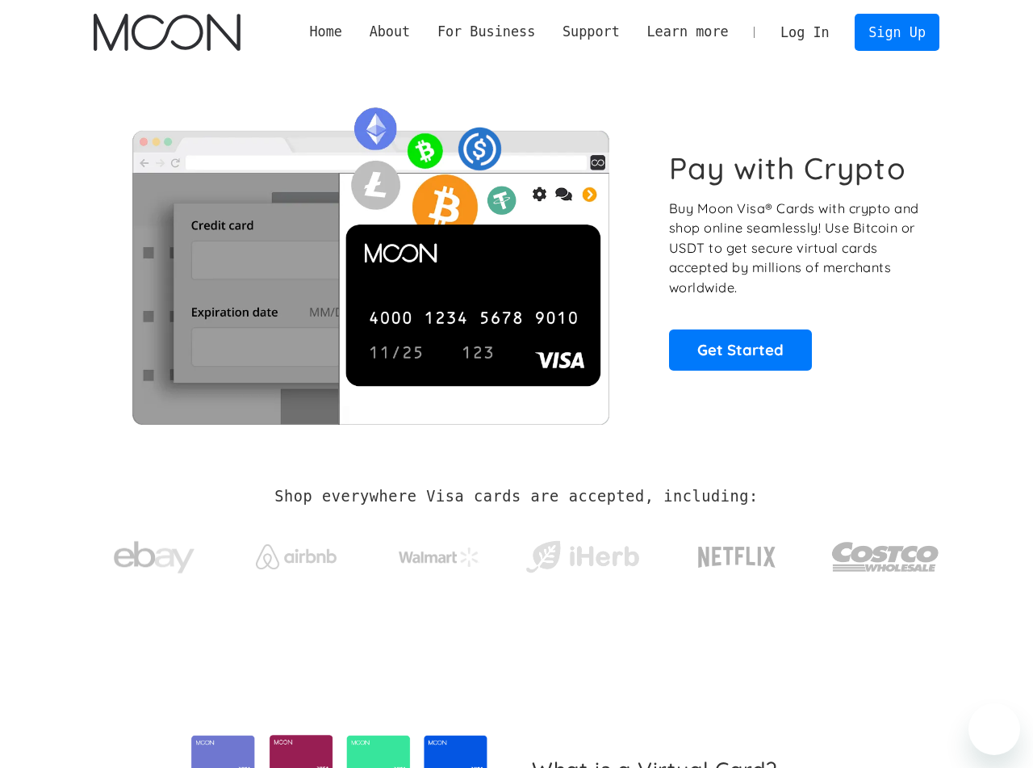 Image resolution: width=1033 pixels, height=768 pixels. I want to click on img: Moon Cards let you spend your crypto anywhere Visa is accepted., so click(370, 260).